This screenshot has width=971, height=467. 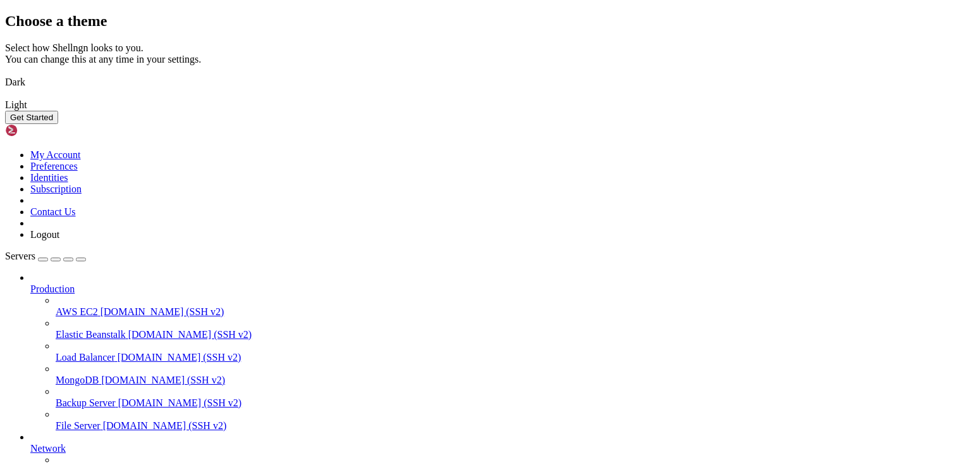 What do you see at coordinates (77, 379) in the screenshot?
I see `span: MongoDB` at bounding box center [77, 379].